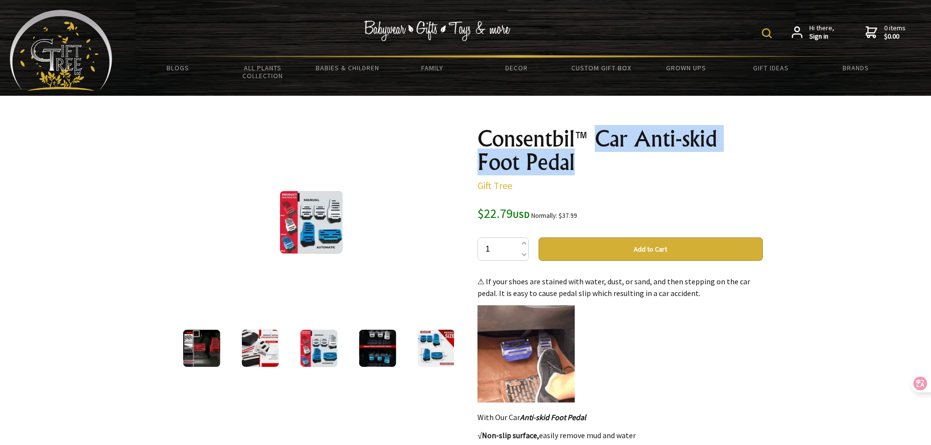  What do you see at coordinates (822, 32) in the screenshot?
I see `span: Hi there,` at bounding box center [822, 32].